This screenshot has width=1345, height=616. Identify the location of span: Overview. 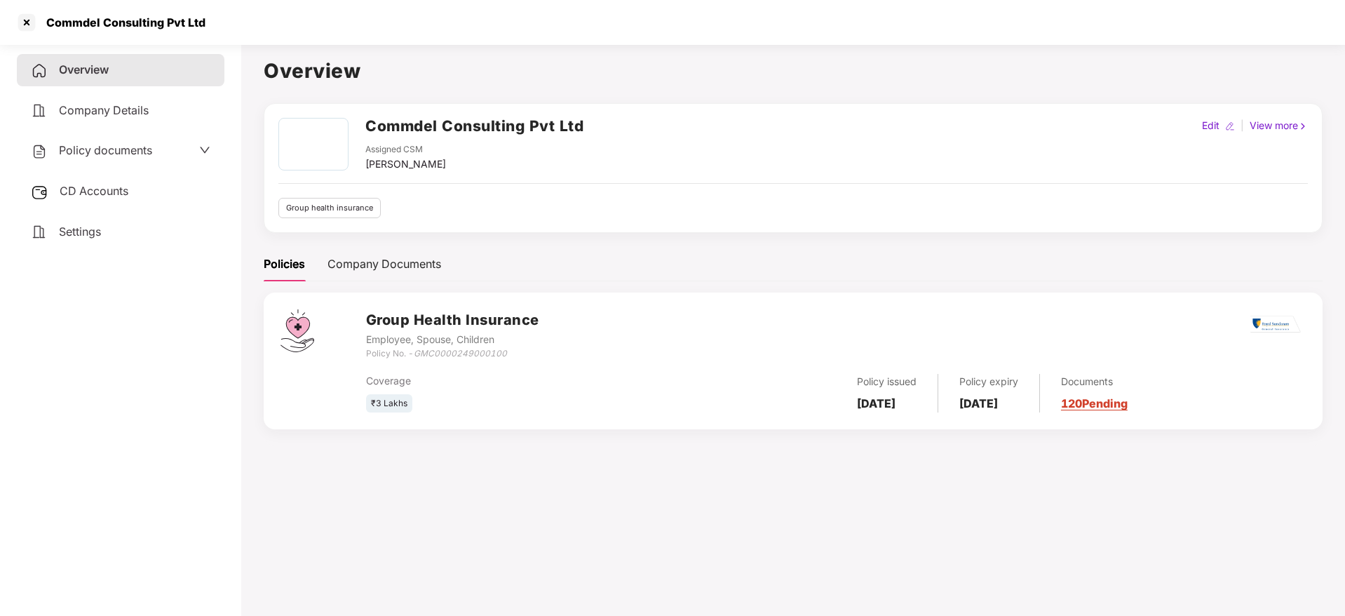
(83, 69).